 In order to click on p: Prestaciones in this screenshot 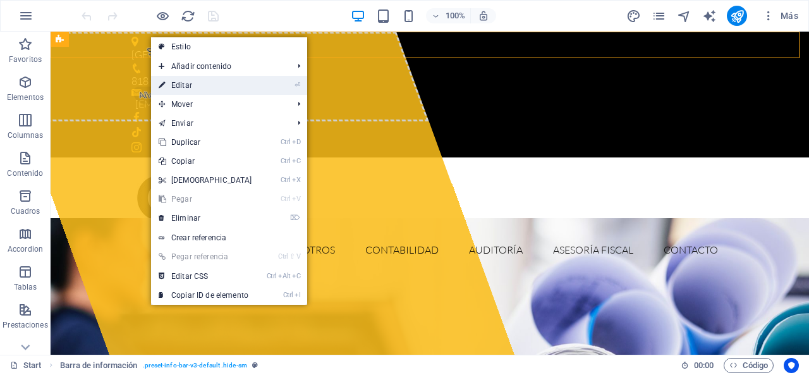, I will do `click(25, 325)`.